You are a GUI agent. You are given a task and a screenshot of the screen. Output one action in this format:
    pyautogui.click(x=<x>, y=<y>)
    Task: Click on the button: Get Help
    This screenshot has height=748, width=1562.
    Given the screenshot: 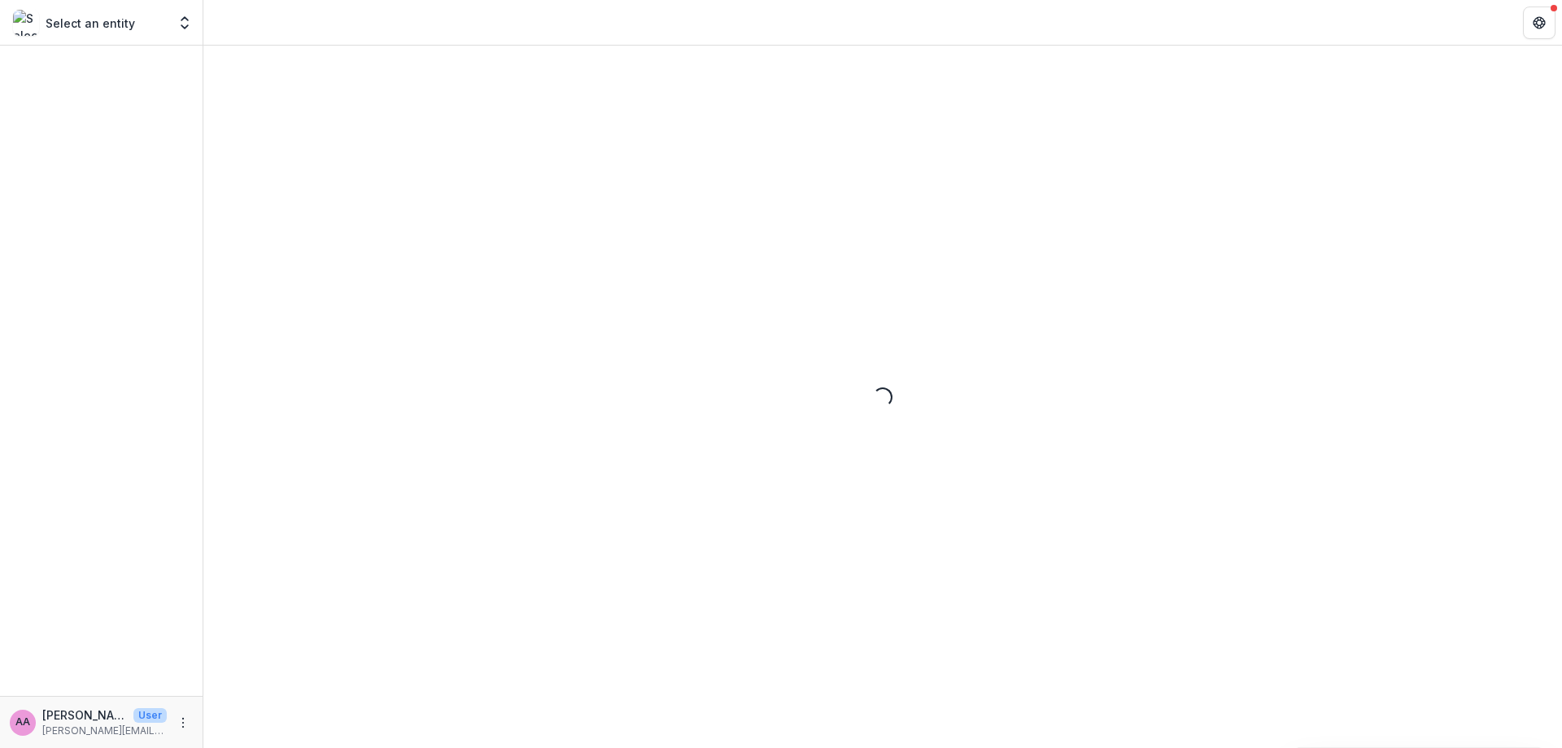 What is the action you would take?
    pyautogui.click(x=1540, y=23)
    